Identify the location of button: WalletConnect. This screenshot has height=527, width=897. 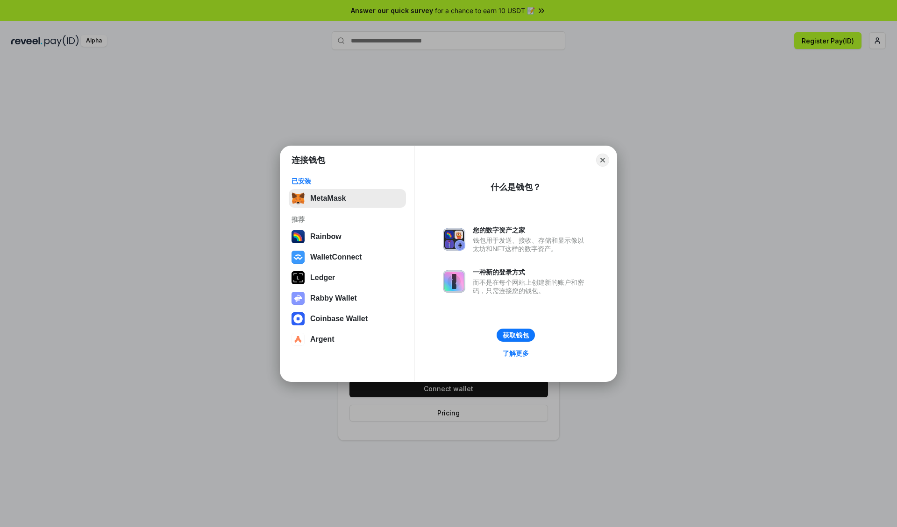
(347, 257).